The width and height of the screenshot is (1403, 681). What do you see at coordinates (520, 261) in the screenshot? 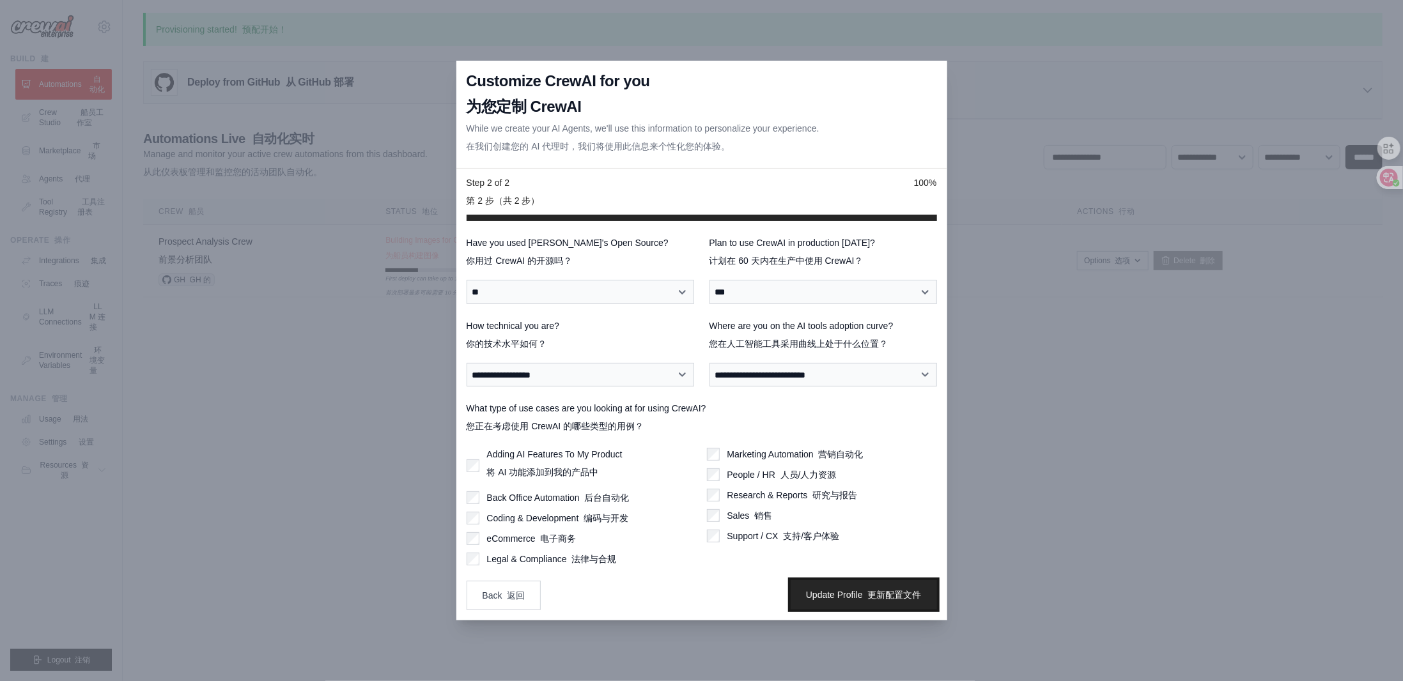
I see `font: 你用过 CrewAI 的开源吗？` at bounding box center [520, 261].